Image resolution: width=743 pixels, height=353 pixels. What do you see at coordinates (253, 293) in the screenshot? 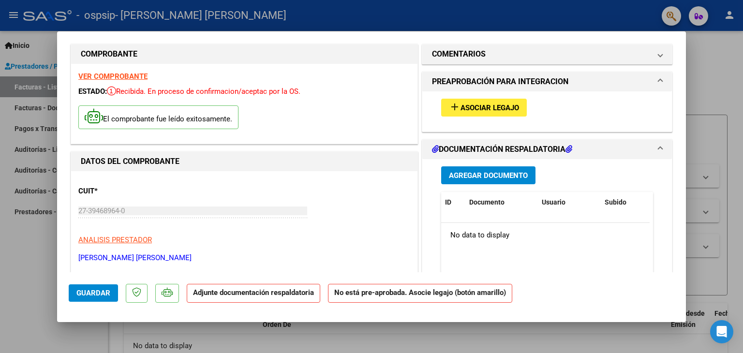
I see `strong: Adjunte documentación respaldatoria` at bounding box center [253, 293].